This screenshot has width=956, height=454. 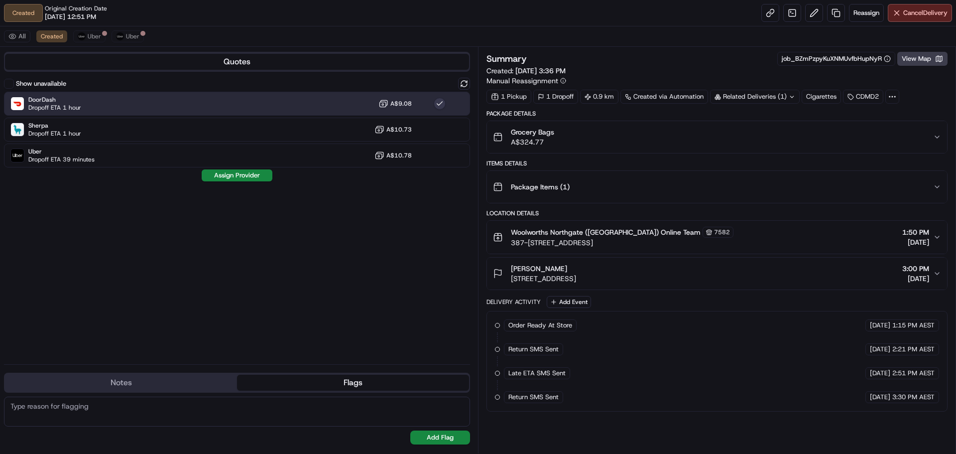 What do you see at coordinates (866, 13) in the screenshot?
I see `span: Reassign` at bounding box center [866, 13].